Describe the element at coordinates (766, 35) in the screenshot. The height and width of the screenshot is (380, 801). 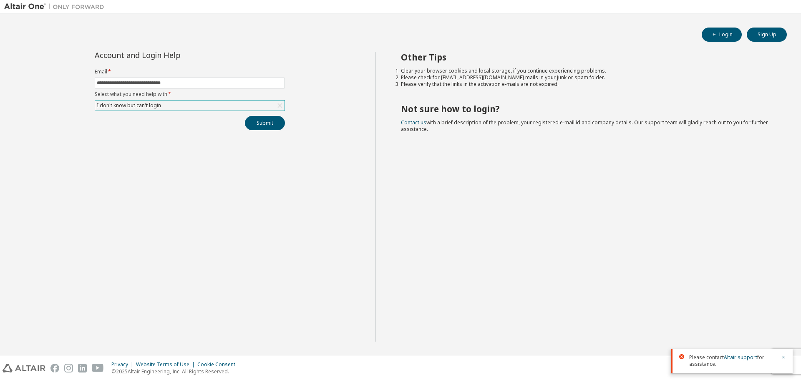
I see `button: Sign Up` at that location.